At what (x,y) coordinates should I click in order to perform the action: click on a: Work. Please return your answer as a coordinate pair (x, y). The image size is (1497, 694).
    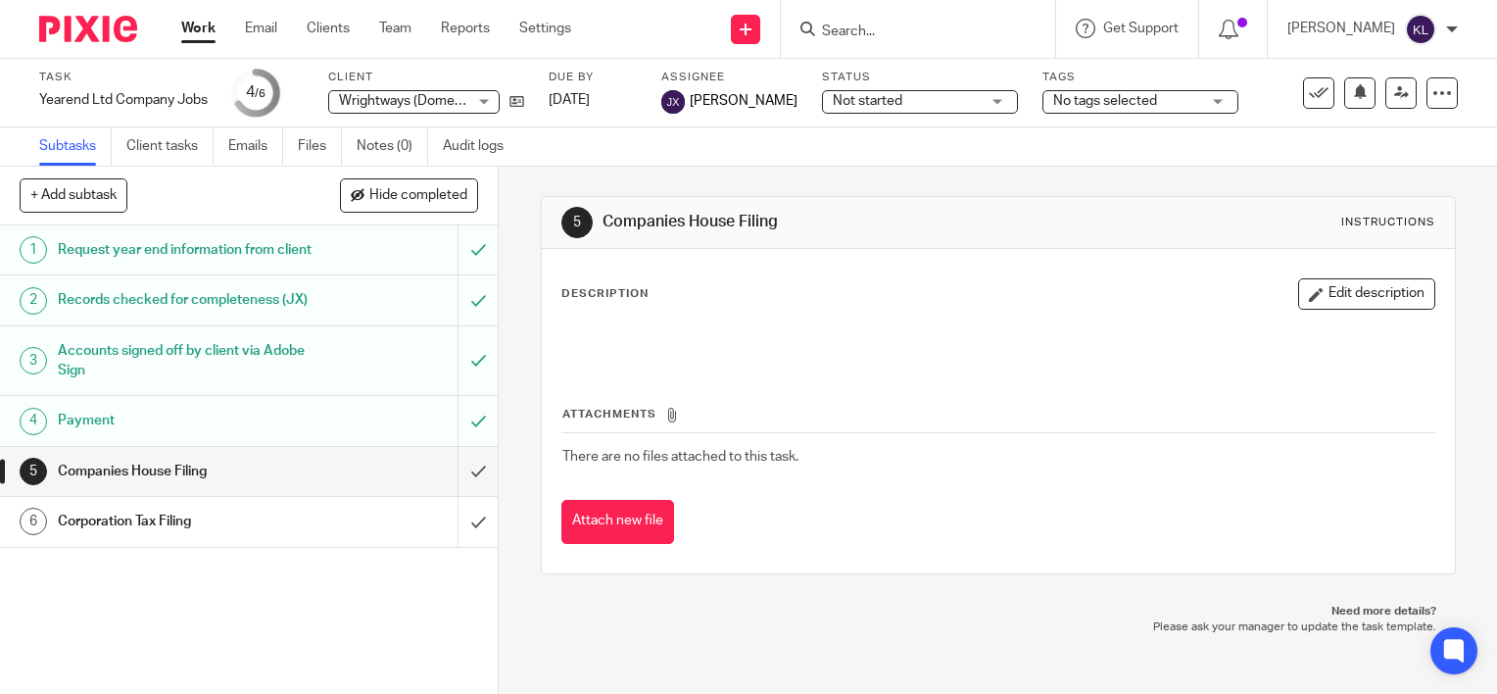
    Looking at the image, I should click on (198, 28).